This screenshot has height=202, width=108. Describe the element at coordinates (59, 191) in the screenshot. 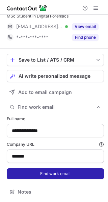

I see `span: Notes` at that location.